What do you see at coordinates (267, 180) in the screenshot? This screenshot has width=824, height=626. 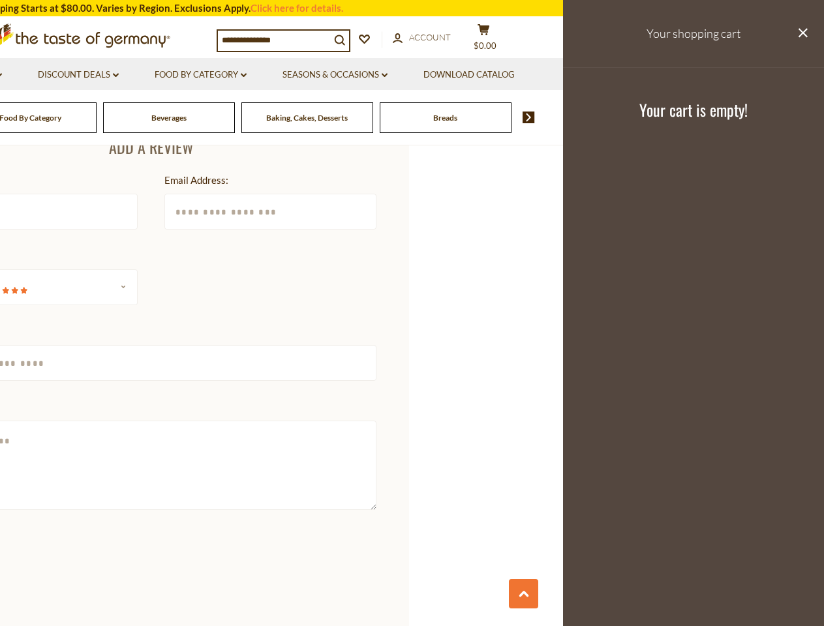 I see `div: Email Address:` at bounding box center [267, 180].